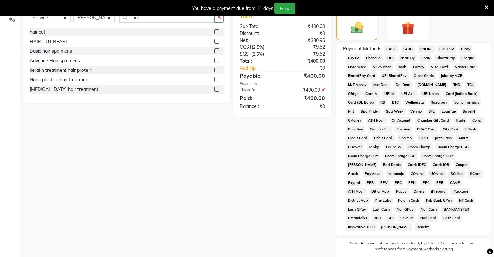 This screenshot has height=257, width=494. What do you see at coordinates (259, 90) in the screenshot?
I see `div: PhonePe` at bounding box center [259, 90].